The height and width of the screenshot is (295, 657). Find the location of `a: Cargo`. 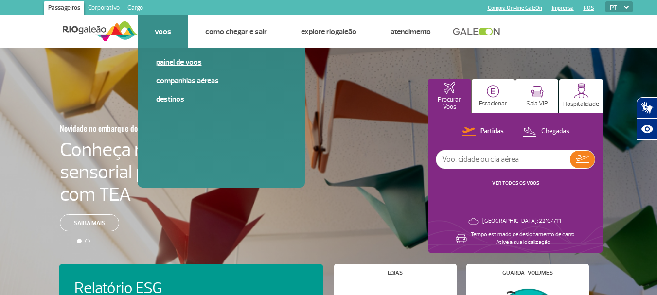

a: Cargo is located at coordinates (135, 9).